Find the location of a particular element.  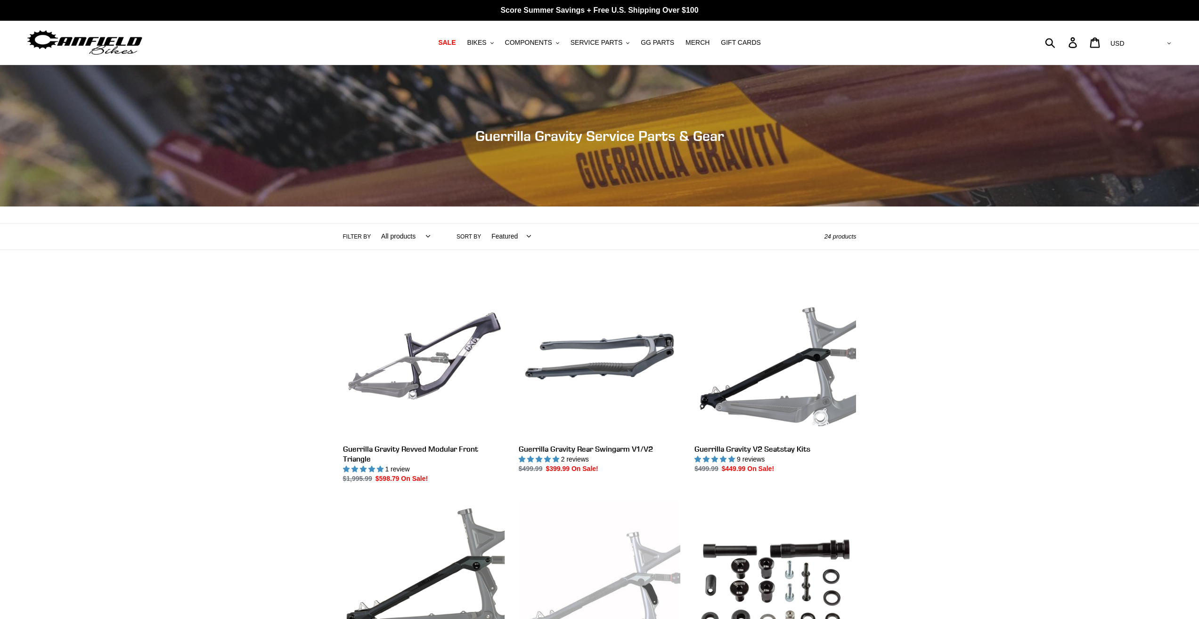

button: BIKES is located at coordinates (480, 42).